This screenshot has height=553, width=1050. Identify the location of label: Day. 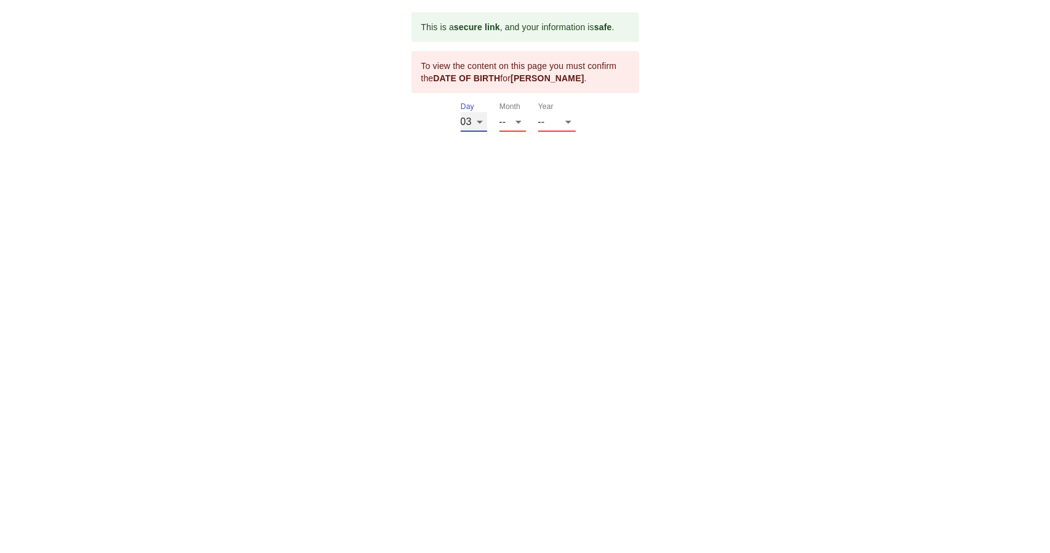
(468, 107).